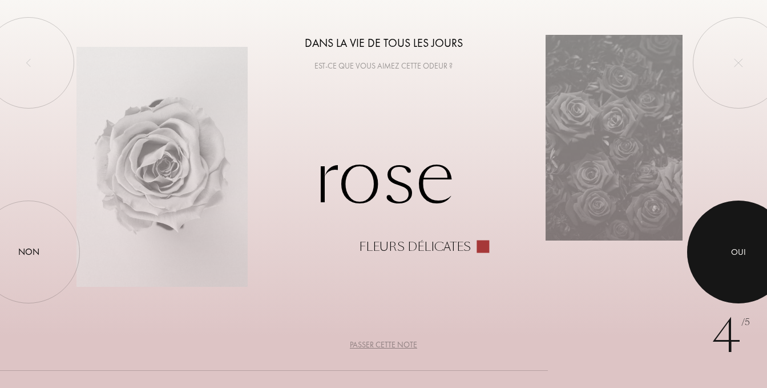  I want to click on div: Fleurs délicates, so click(415, 246).